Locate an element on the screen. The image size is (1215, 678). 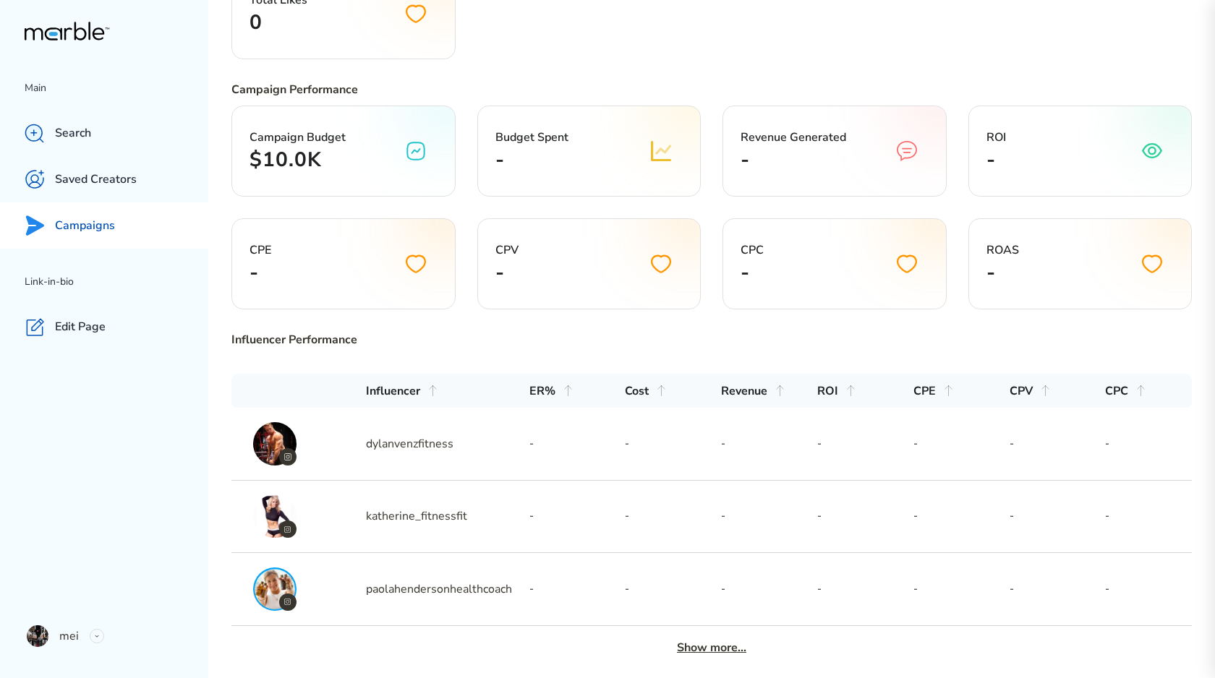
h3: CPC is located at coordinates (1116, 391).